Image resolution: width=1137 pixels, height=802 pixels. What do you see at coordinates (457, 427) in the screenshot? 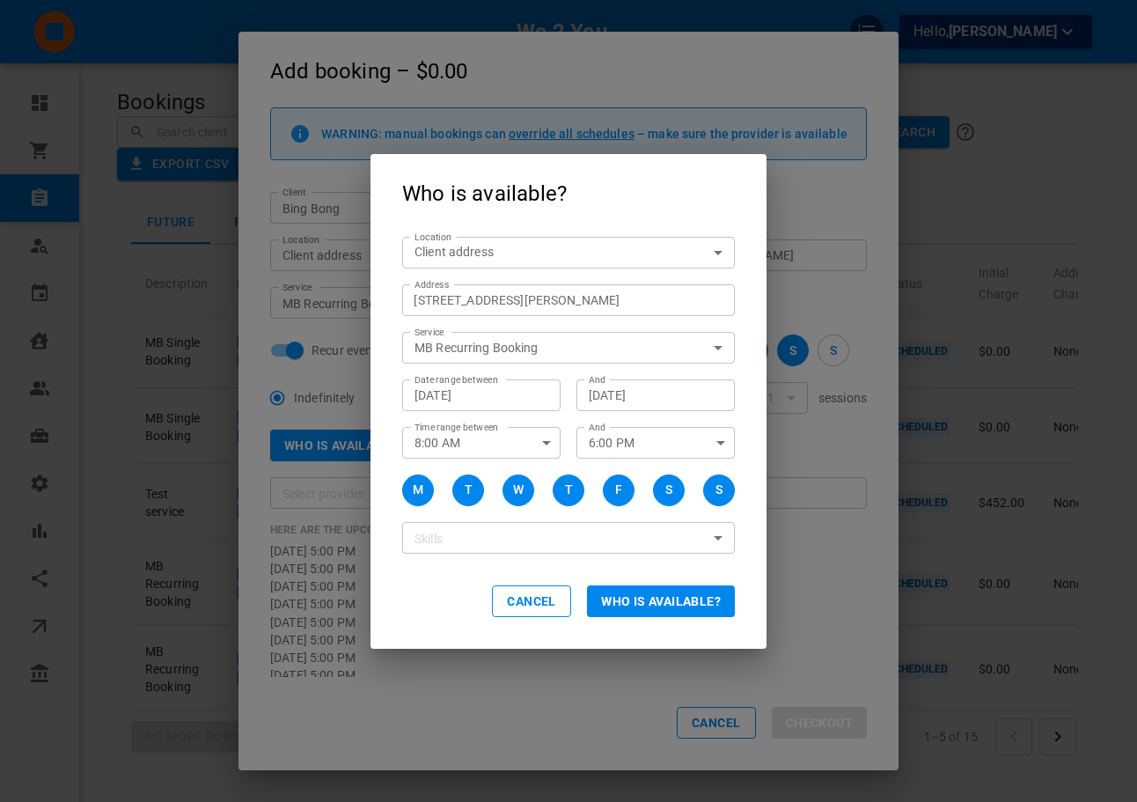
I see `label: Time range between` at bounding box center [457, 427].